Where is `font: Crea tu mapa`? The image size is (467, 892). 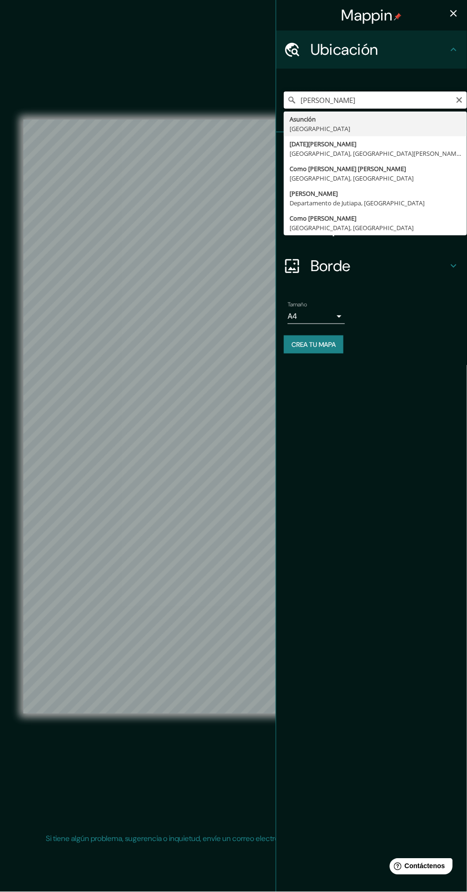 font: Crea tu mapa is located at coordinates (313, 345).